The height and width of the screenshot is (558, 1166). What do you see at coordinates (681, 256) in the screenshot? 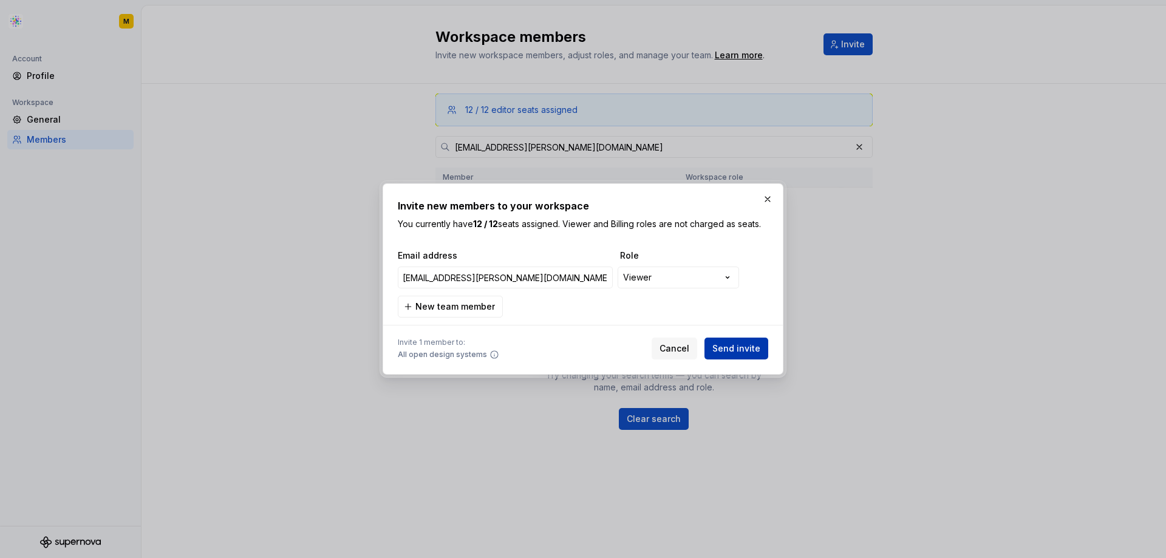
I see `span: Role` at bounding box center [681, 256].